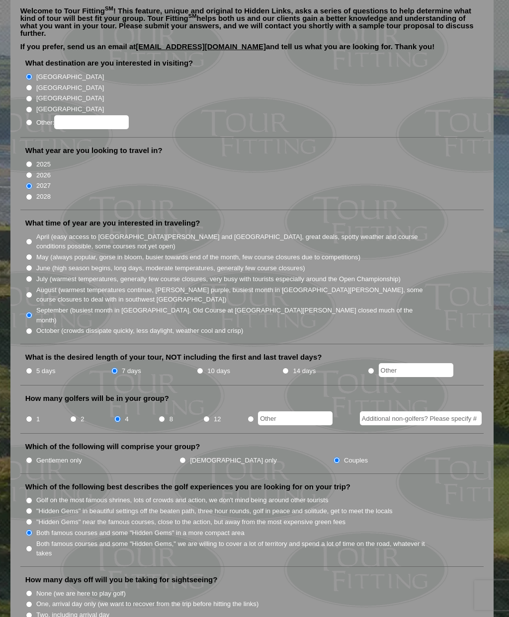 The image size is (509, 617). I want to click on label: Which of the following best describes the golf experiences you are looking for on your trip?, so click(188, 487).